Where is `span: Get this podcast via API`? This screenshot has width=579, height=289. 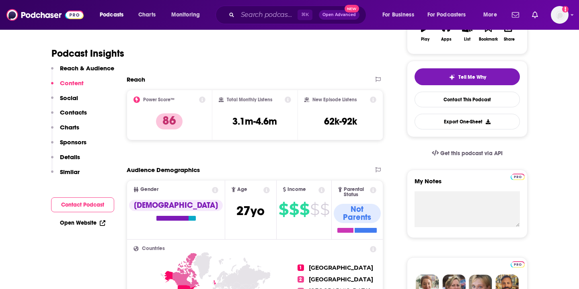 span: Get this podcast via API is located at coordinates (471, 153).